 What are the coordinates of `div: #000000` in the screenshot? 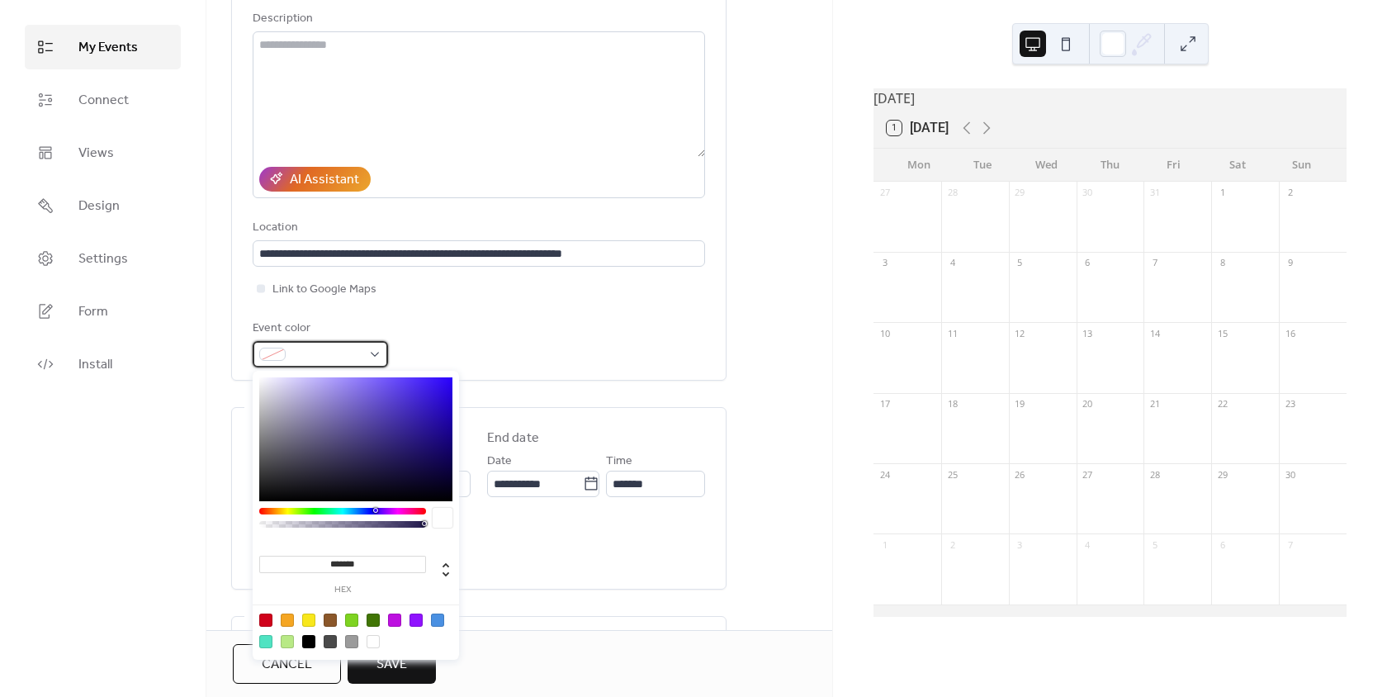 It's located at (309, 642).